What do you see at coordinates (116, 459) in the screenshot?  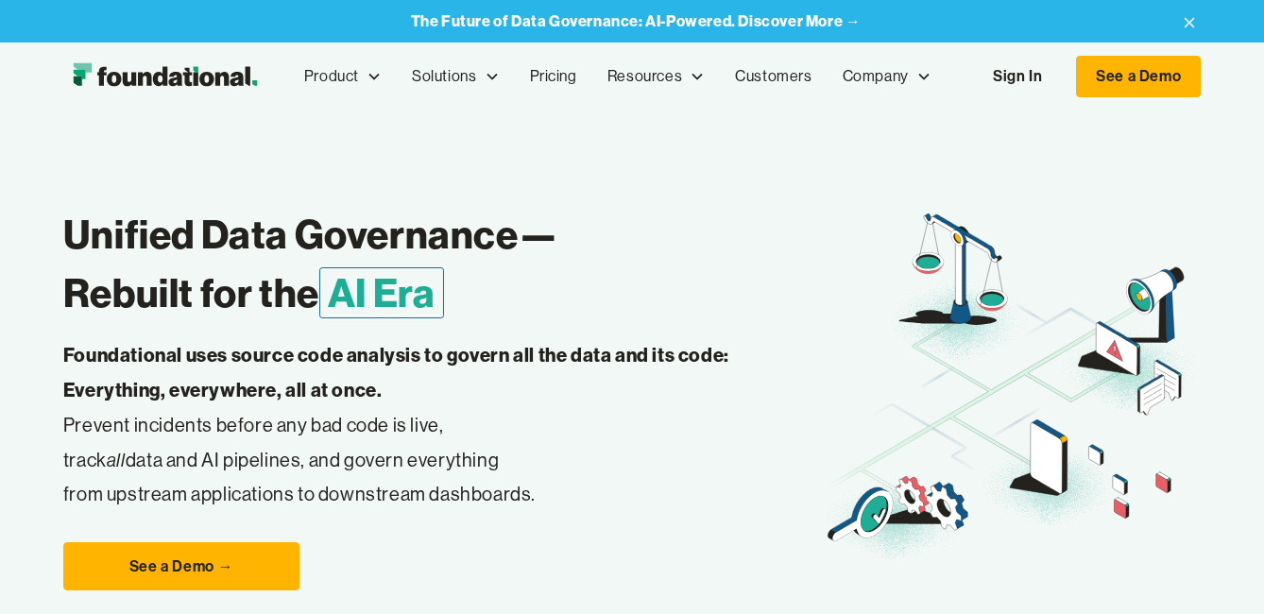 I see `em: all` at bounding box center [116, 459].